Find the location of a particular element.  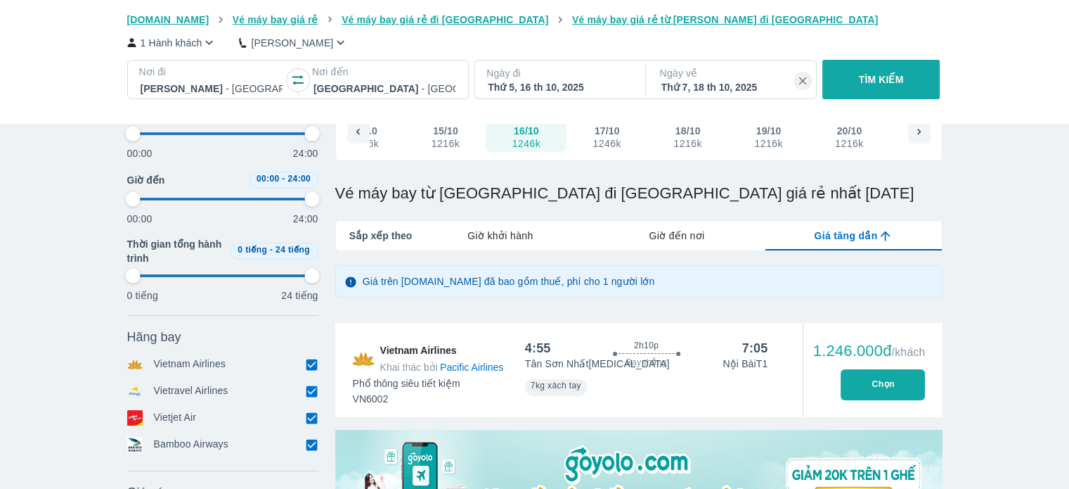

span: Thời gian tổng hành trình is located at coordinates (176, 251).